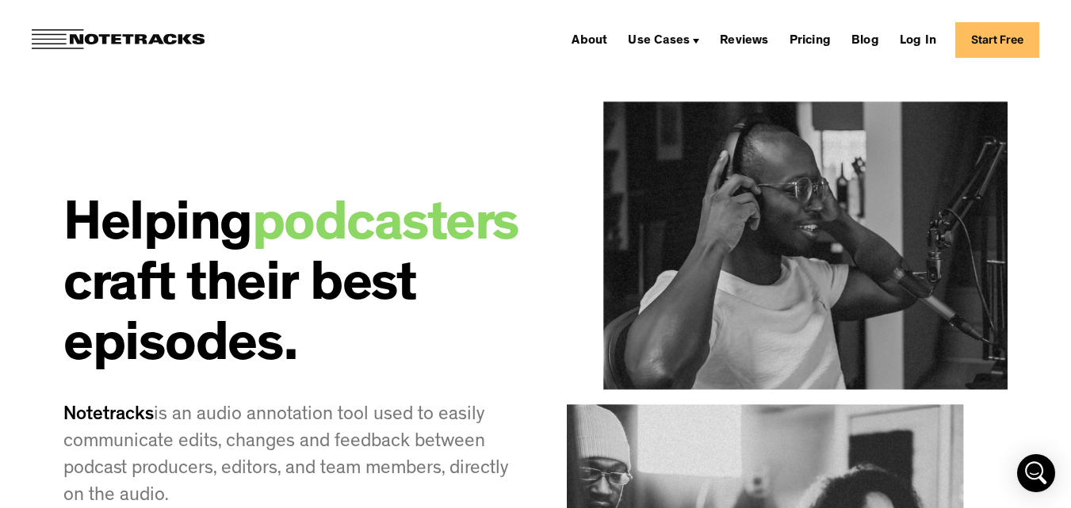 The height and width of the screenshot is (508, 1071). Describe the element at coordinates (291, 288) in the screenshot. I see `h2: Helping craft their best episodes.` at that location.